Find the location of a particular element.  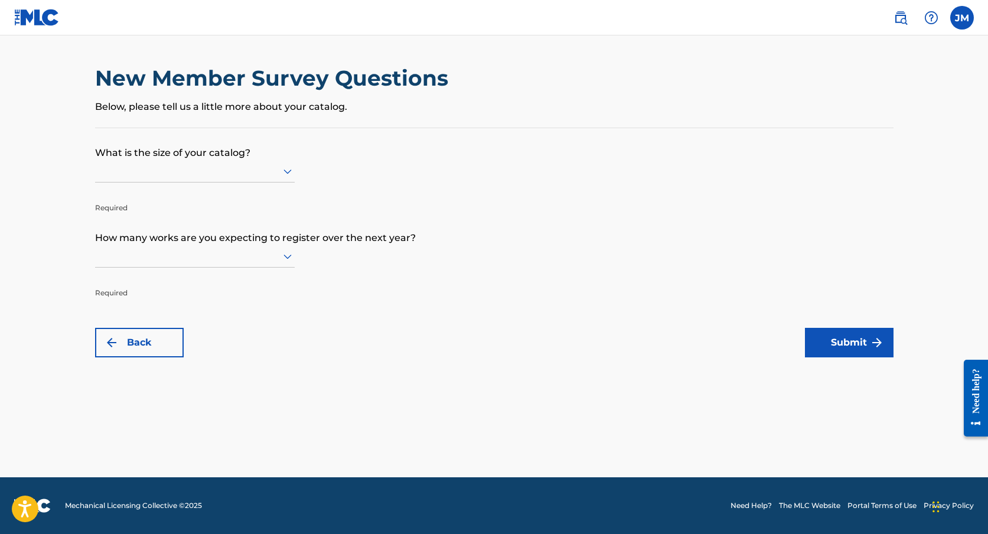

img: logo is located at coordinates (32, 505).